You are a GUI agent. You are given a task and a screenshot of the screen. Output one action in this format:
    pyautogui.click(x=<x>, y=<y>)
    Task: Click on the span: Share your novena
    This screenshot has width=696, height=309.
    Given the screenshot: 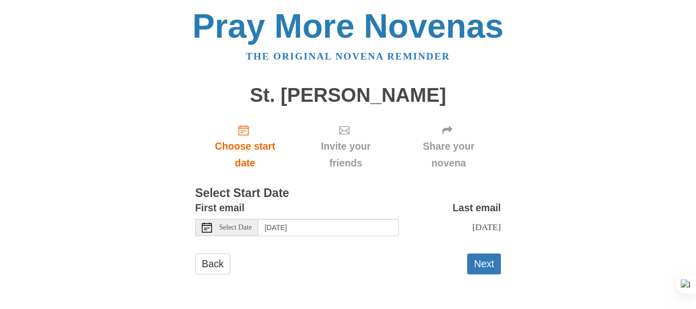 What is the action you would take?
    pyautogui.click(x=449, y=155)
    